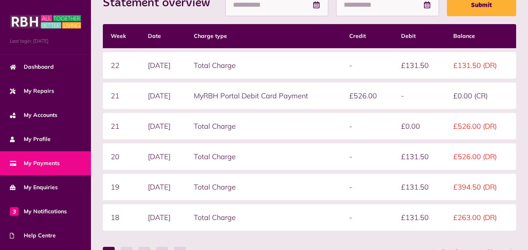 This screenshot has height=250, width=528. Describe the element at coordinates (32, 67) in the screenshot. I see `span: Dashboard` at that location.